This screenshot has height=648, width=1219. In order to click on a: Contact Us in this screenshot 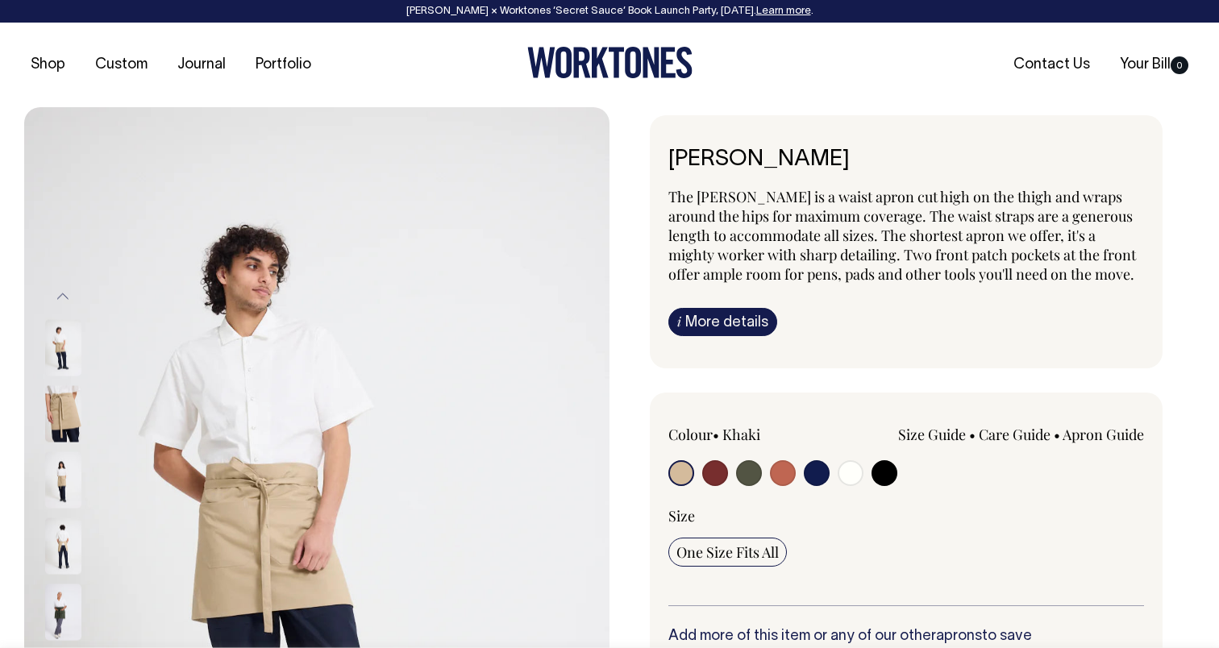, I will do `click(1052, 65)`.